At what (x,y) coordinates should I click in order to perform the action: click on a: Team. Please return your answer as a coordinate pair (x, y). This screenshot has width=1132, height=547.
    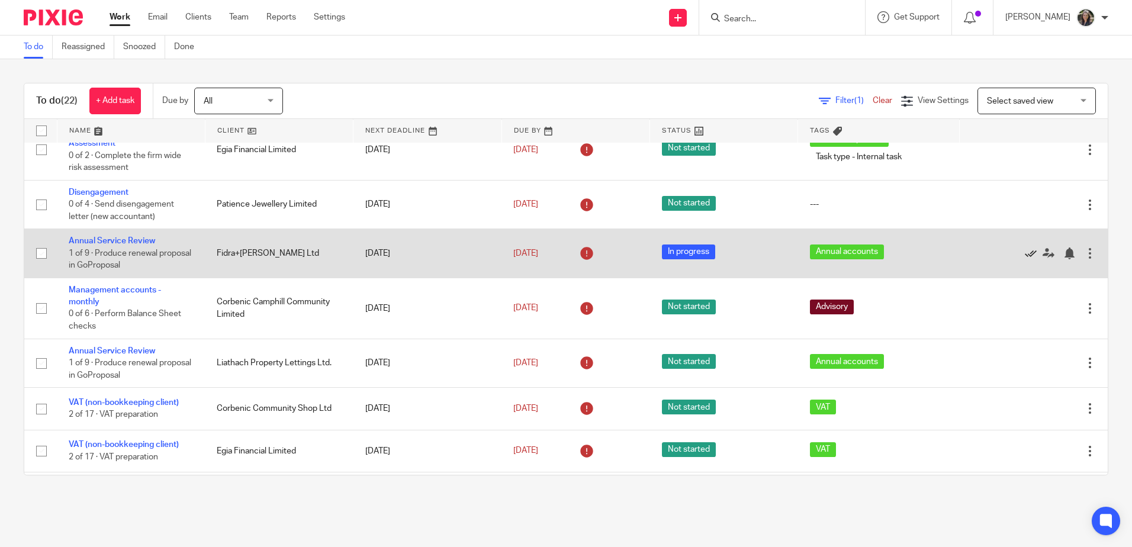
    Looking at the image, I should click on (239, 17).